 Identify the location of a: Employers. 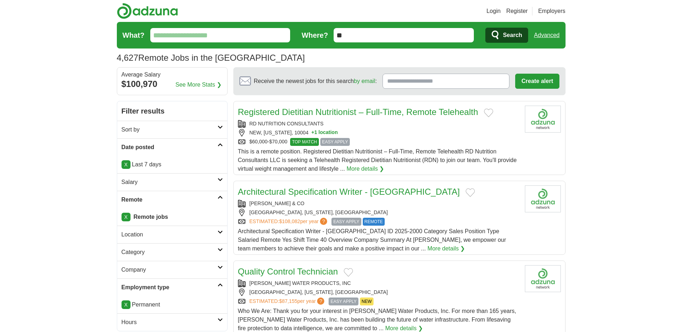
(551, 11).